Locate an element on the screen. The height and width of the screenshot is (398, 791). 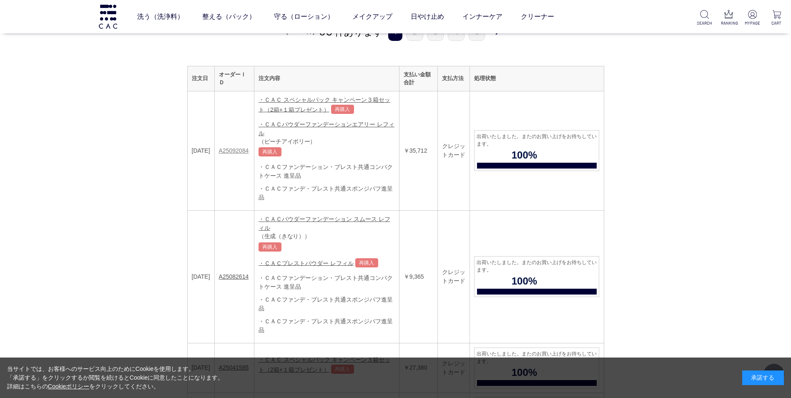
img: logo is located at coordinates (108, 16).